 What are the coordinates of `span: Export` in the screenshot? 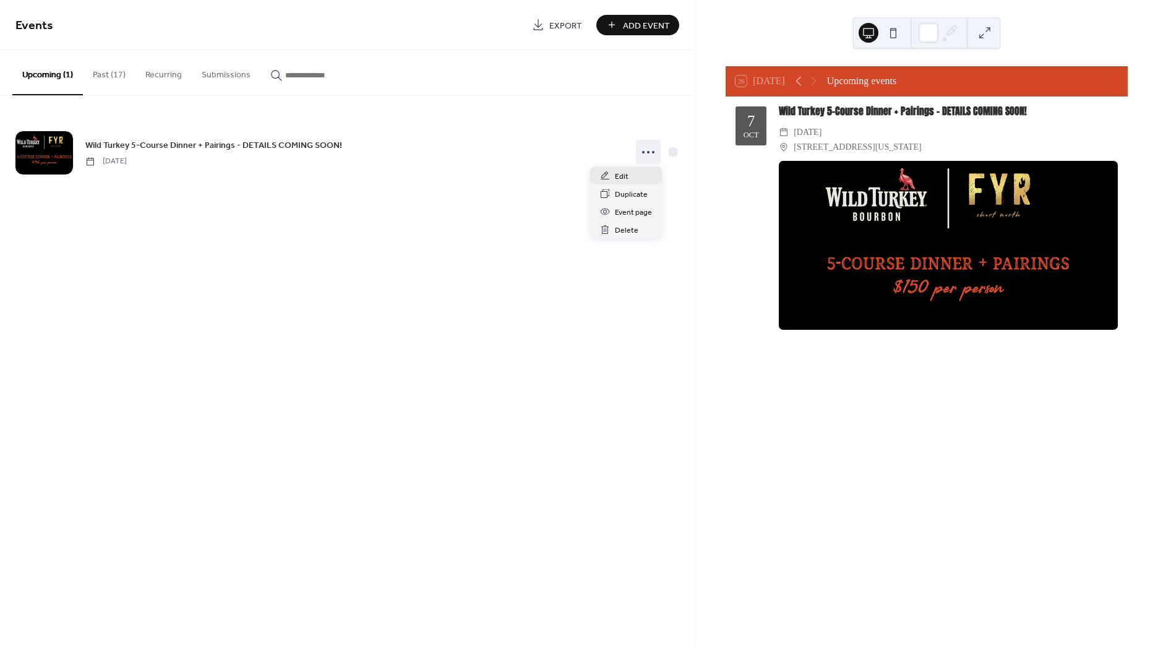 It's located at (565, 25).